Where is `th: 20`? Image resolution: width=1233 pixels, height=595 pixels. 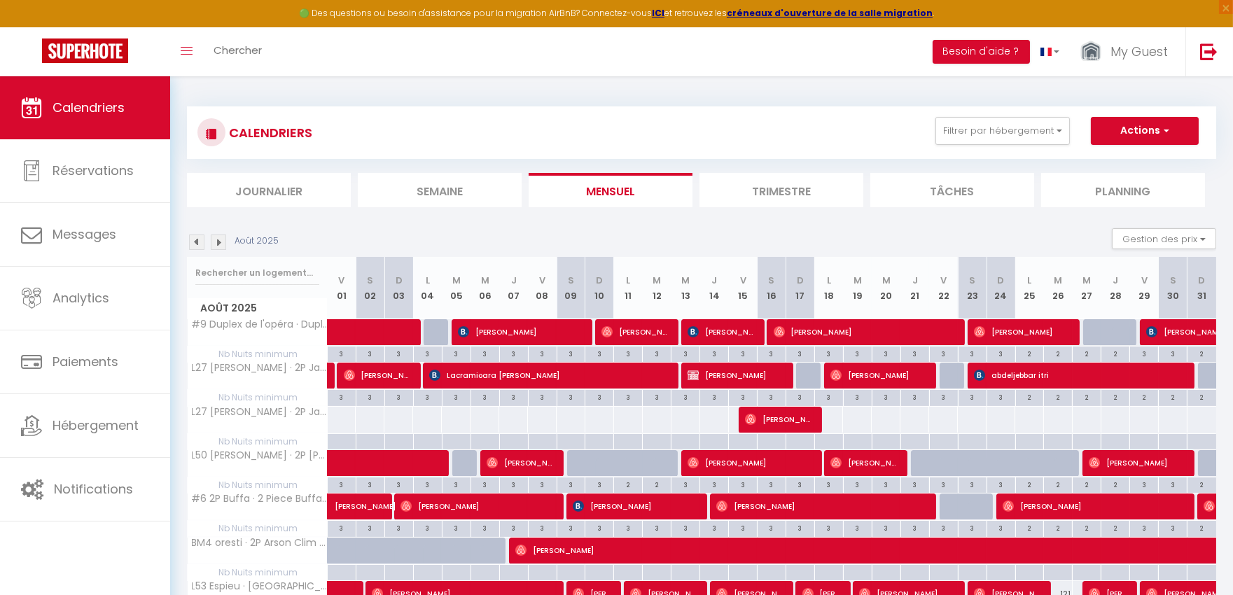 th: 20 is located at coordinates (886, 288).